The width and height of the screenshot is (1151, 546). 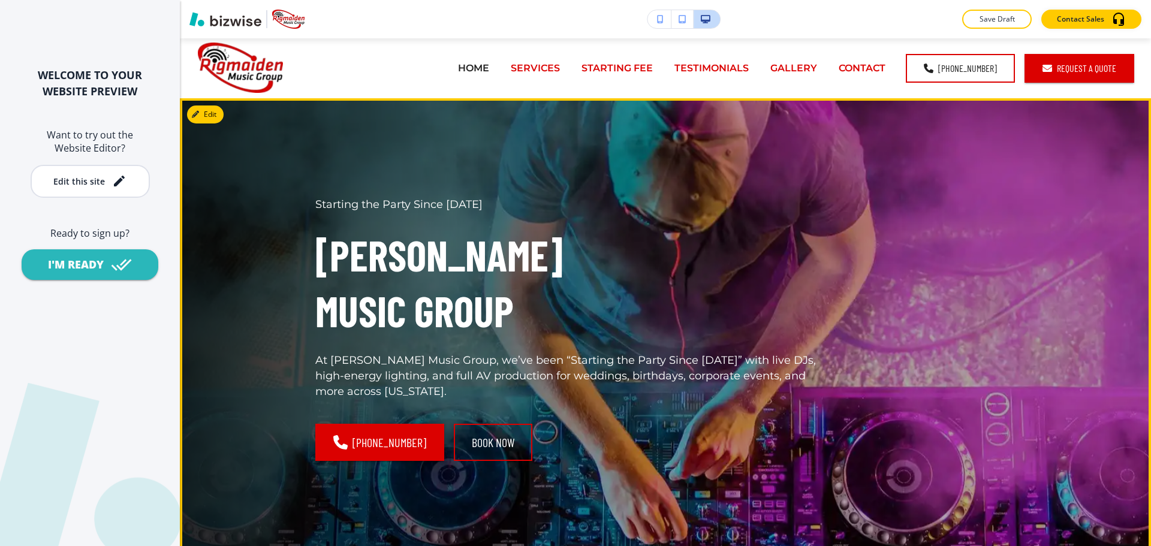 I want to click on p: GALLERY, so click(x=794, y=68).